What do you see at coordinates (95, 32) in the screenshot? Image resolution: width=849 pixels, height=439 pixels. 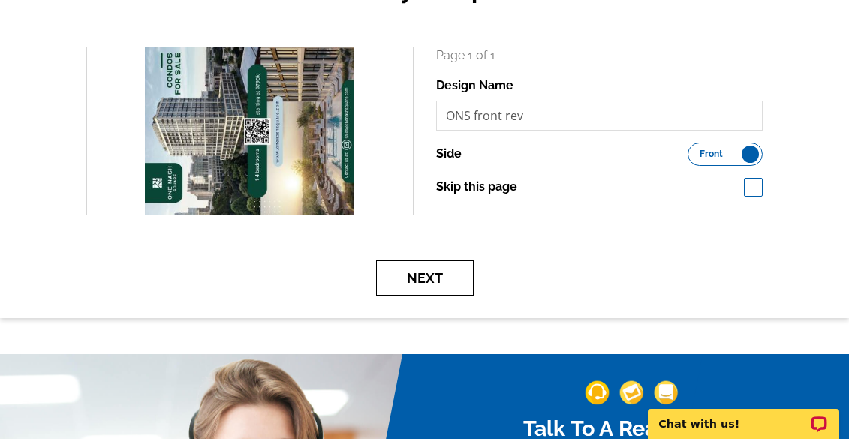 I see `p: Chat with us!` at bounding box center [95, 32].